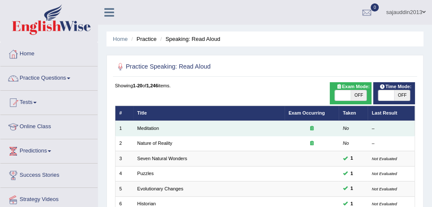 Image resolution: width=432 pixels, height=207 pixels. Describe the element at coordinates (49, 174) in the screenshot. I see `a: Success Stories` at that location.